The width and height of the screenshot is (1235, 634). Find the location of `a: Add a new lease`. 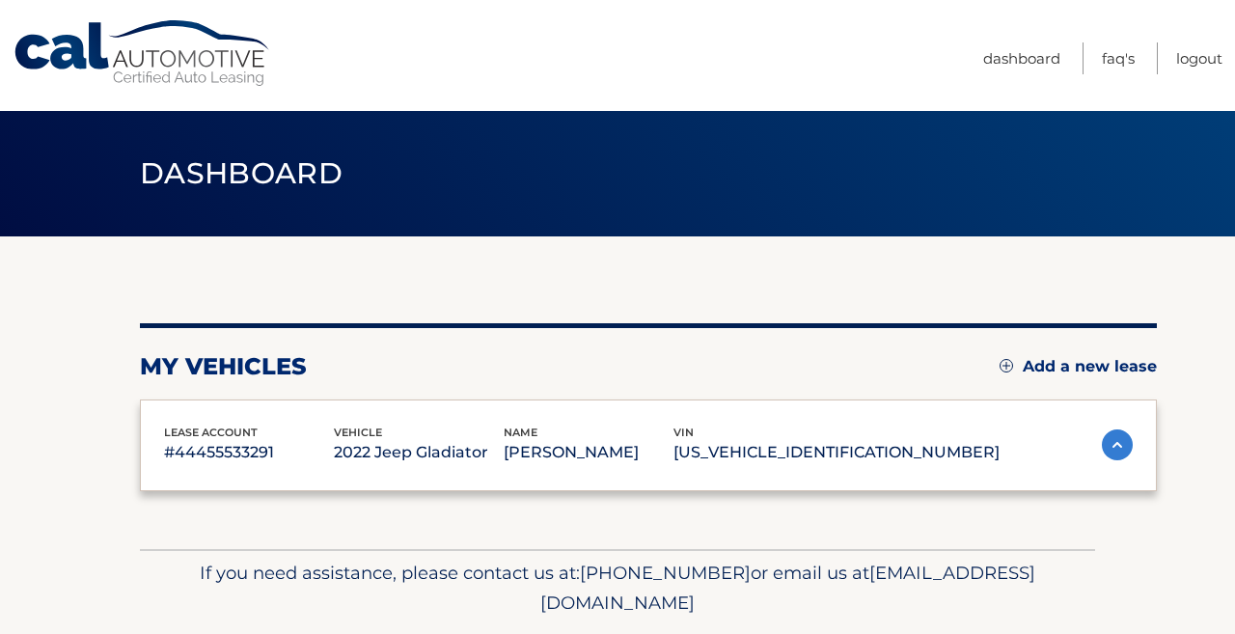

a: Add a new lease is located at coordinates (1078, 367).